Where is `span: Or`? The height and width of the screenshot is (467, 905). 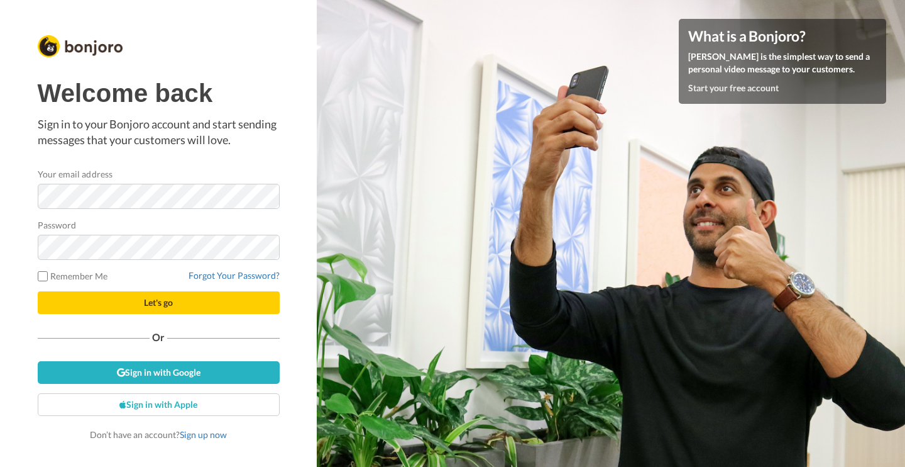 span: Or is located at coordinates (158, 337).